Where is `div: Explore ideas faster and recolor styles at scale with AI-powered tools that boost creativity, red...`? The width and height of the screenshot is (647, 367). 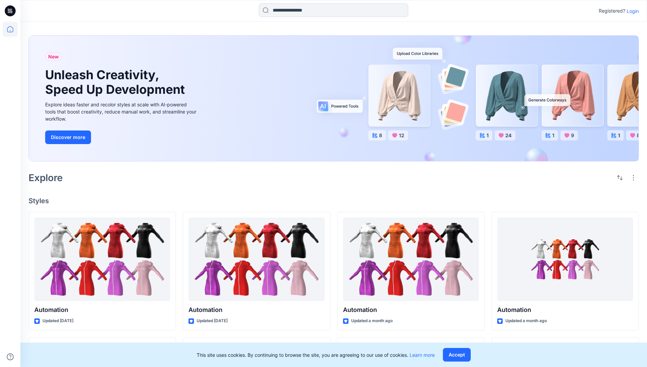 div: Explore ideas faster and recolor styles at scale with AI-powered tools that boost creativity, red... is located at coordinates (122, 111).